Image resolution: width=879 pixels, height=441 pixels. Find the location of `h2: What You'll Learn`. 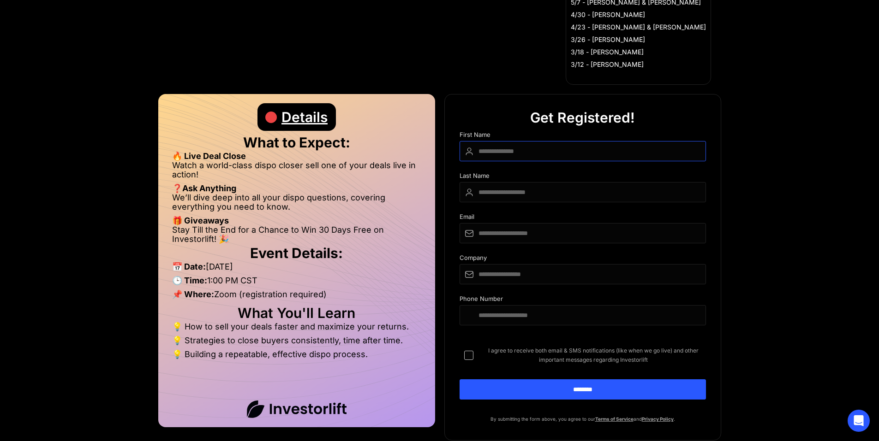

h2: What You'll Learn is located at coordinates (297, 313).